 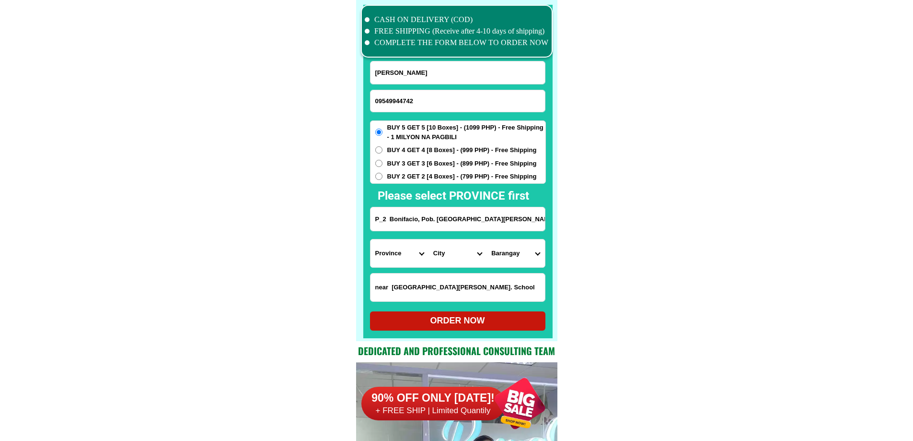 What do you see at coordinates (457, 20) in the screenshot?
I see `li: CASH ON DELIVERY (COD)` at bounding box center [457, 20].